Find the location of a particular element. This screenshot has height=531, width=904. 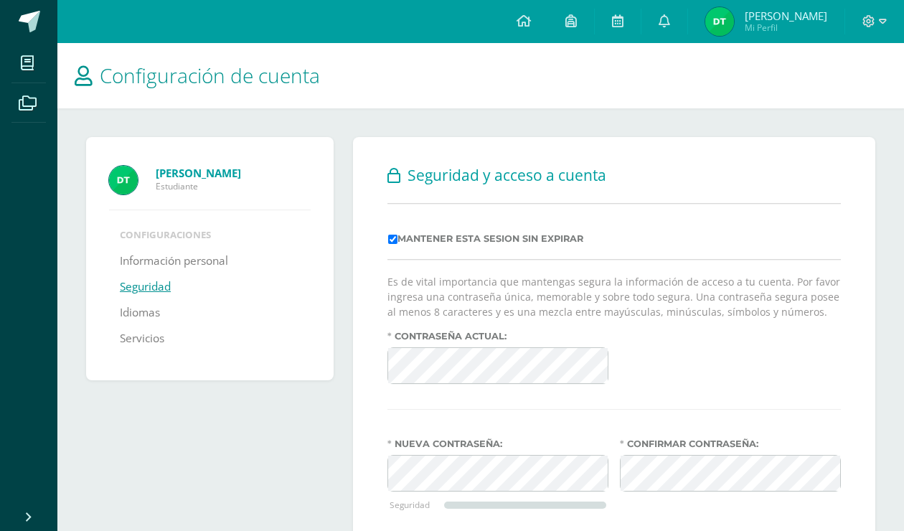

p: Es de vital importancia que mantengas segura la información de acceso a tu cuenta. Por favor ingr... is located at coordinates (614, 296).